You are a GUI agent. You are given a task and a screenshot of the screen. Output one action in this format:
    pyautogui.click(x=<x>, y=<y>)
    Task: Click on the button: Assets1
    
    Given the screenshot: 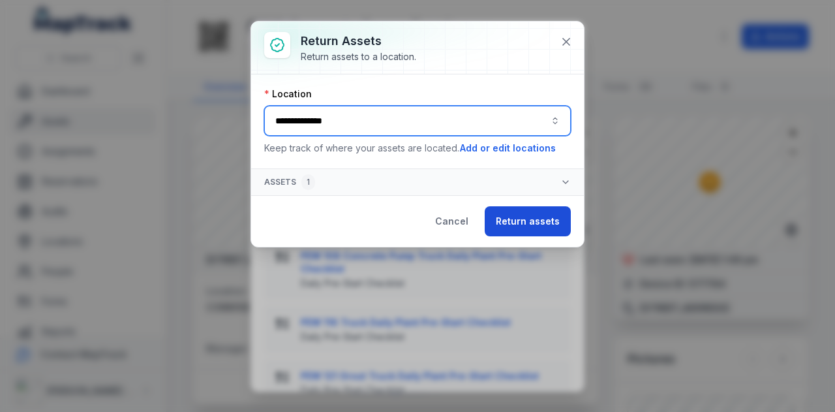 What is the action you would take?
    pyautogui.click(x=418, y=182)
    